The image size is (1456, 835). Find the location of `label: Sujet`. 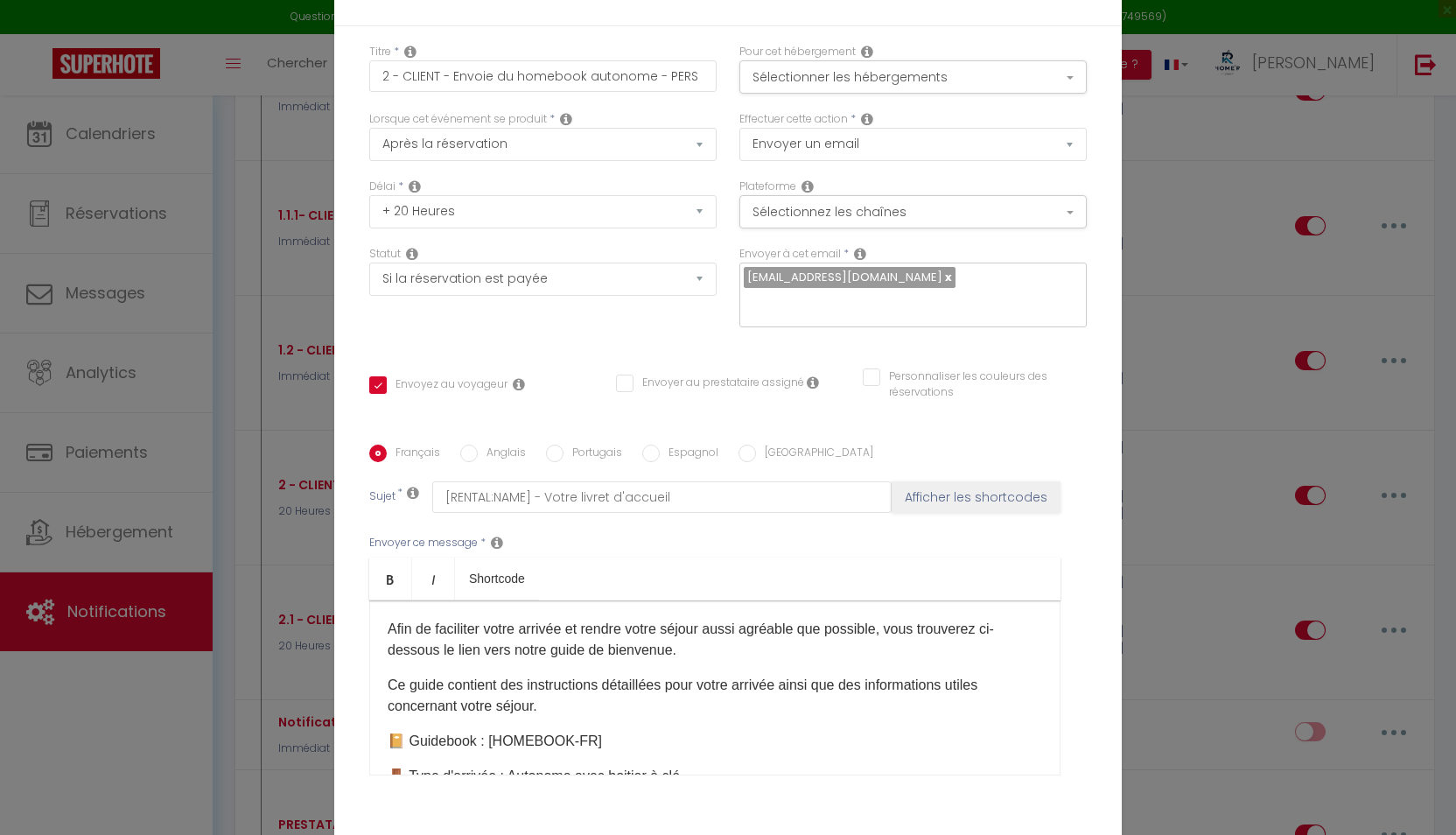

label: Sujet is located at coordinates (382, 497).